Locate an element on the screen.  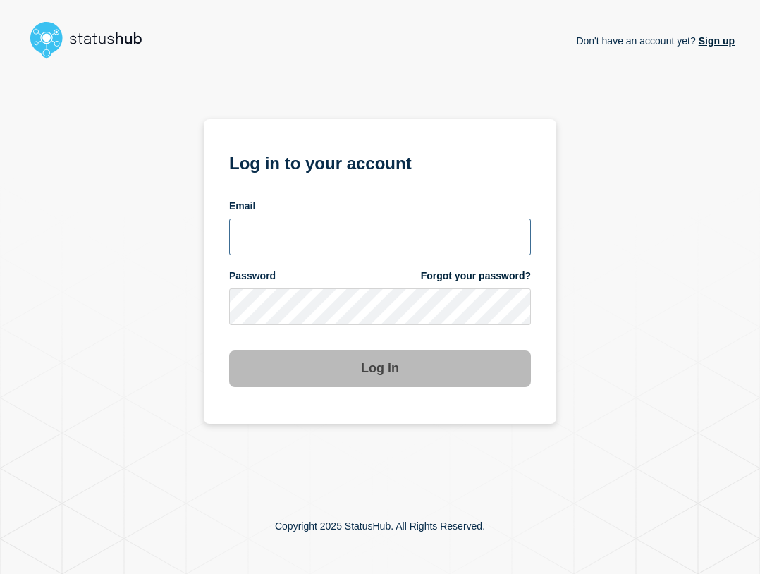
input: email input is located at coordinates (380, 237).